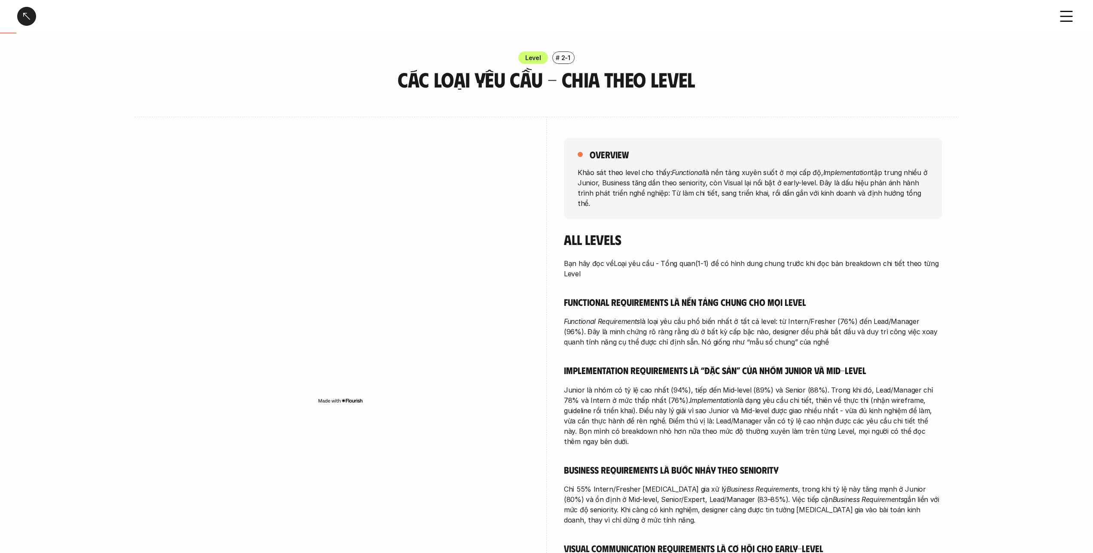  What do you see at coordinates (602, 322) in the screenshot?
I see `em: Functional Requirements` at bounding box center [602, 322].